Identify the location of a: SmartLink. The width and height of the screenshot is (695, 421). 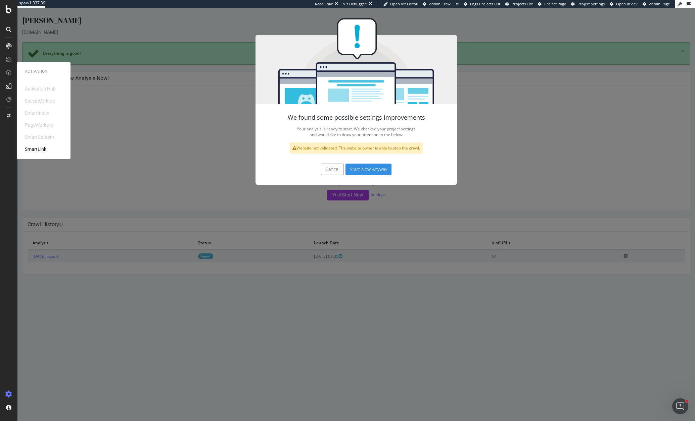
(36, 149).